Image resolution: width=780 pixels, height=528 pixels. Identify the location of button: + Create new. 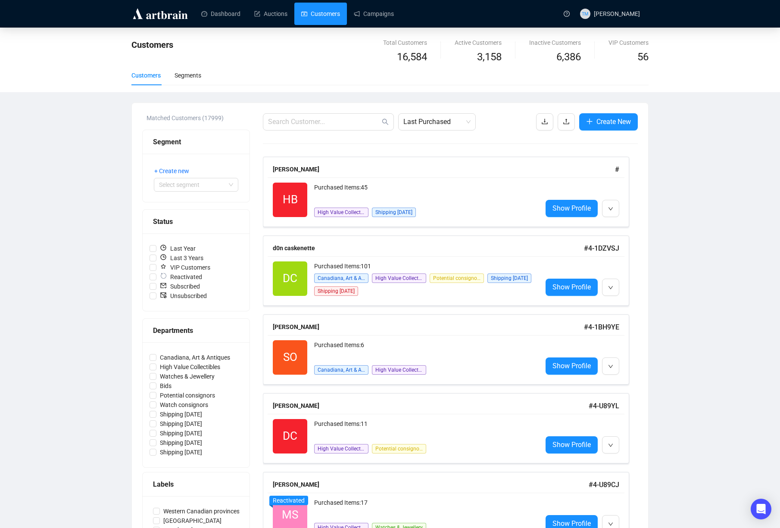
(175, 171).